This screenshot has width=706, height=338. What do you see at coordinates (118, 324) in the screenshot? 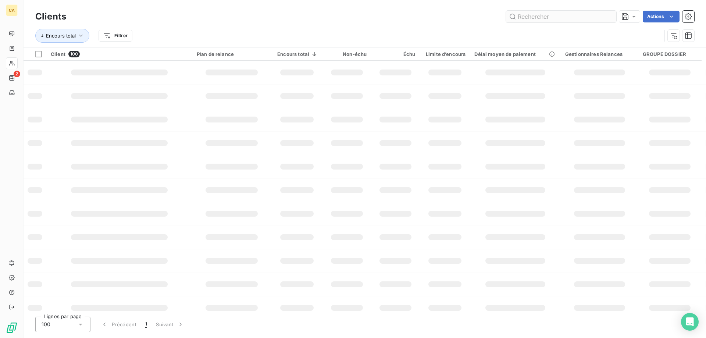
I see `button: Précédent` at bounding box center [118, 324].